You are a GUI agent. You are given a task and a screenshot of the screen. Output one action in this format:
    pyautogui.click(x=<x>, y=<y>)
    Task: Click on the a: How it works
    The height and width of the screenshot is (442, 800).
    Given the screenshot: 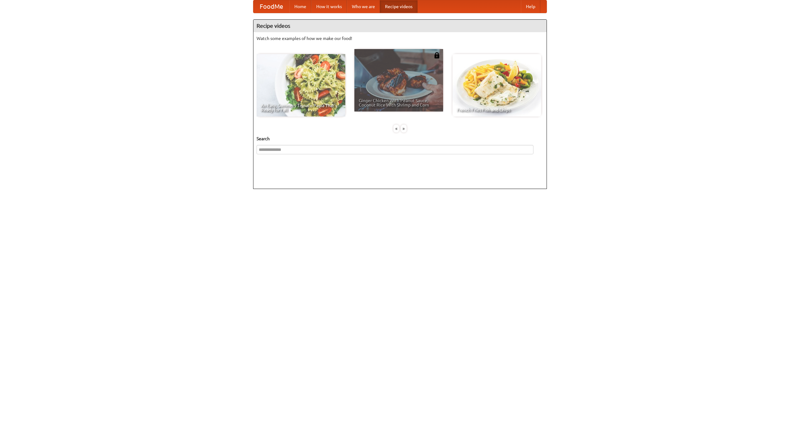 What is the action you would take?
    pyautogui.click(x=329, y=7)
    